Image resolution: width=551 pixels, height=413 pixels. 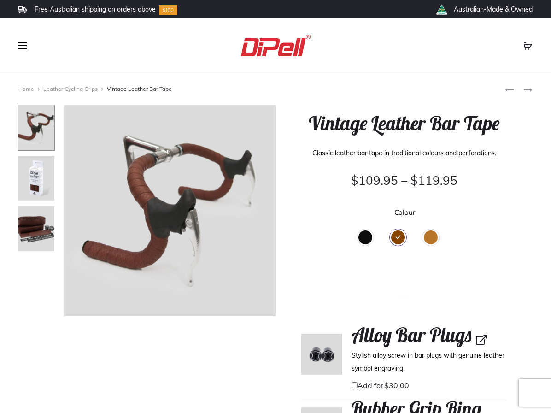 I want to click on img: Group-10.svg, so click(x=168, y=10).